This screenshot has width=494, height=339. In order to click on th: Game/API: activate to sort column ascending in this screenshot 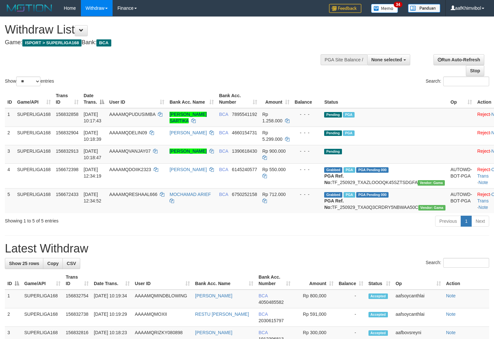, I will do `click(34, 99)`.